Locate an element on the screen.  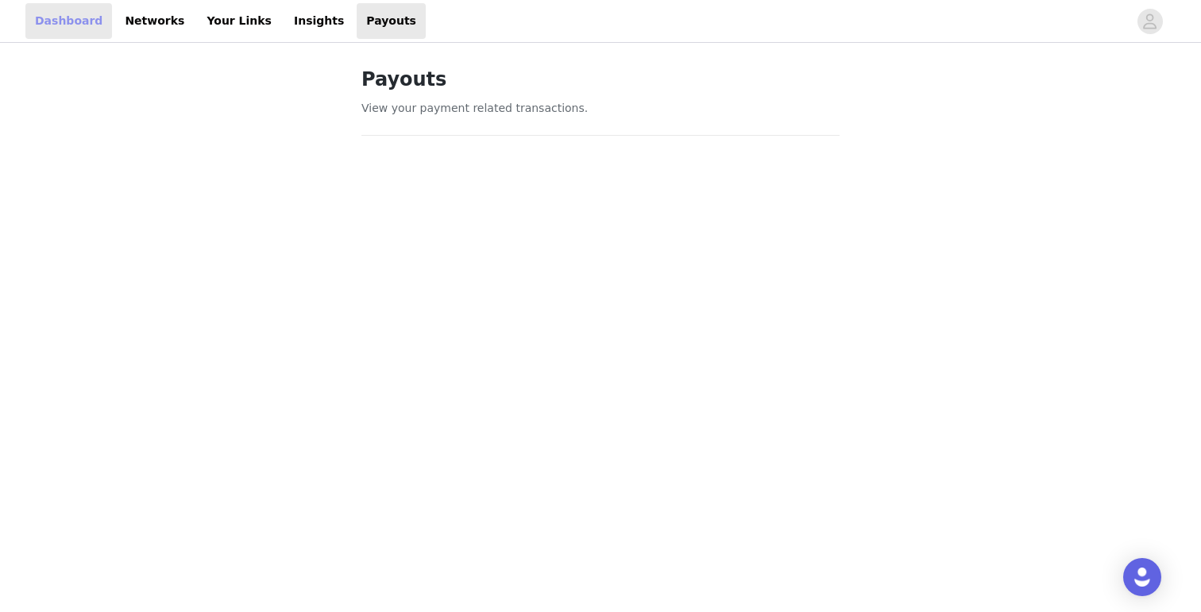
a: Insights is located at coordinates (318, 21).